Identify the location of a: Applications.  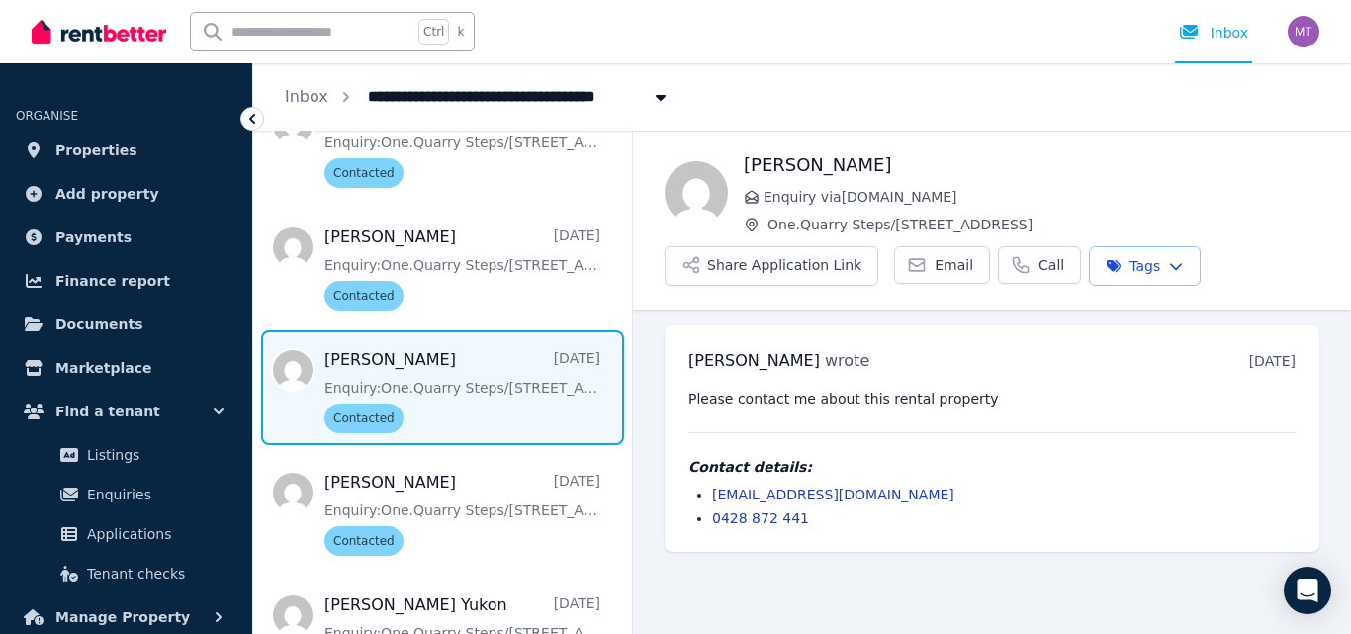
(126, 534).